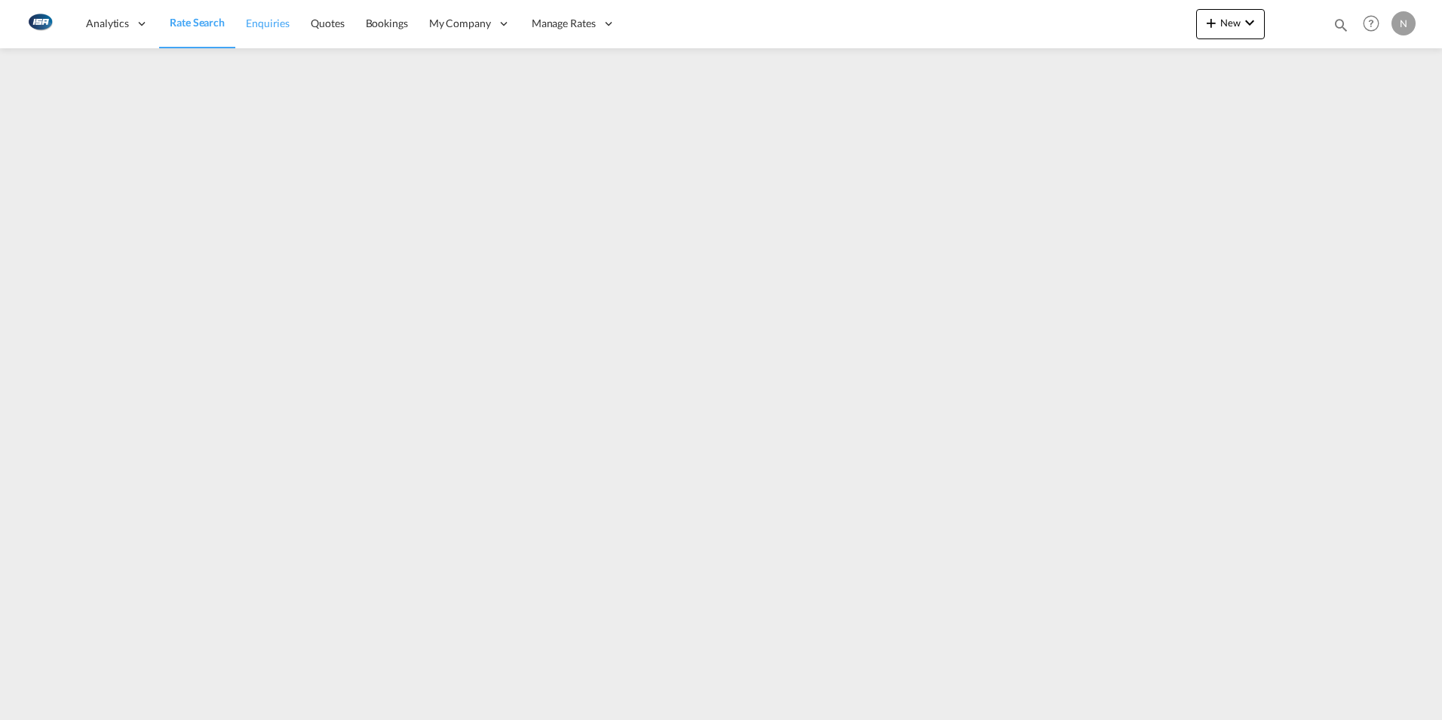 The image size is (1442, 720). I want to click on div: Help, so click(1375, 24).